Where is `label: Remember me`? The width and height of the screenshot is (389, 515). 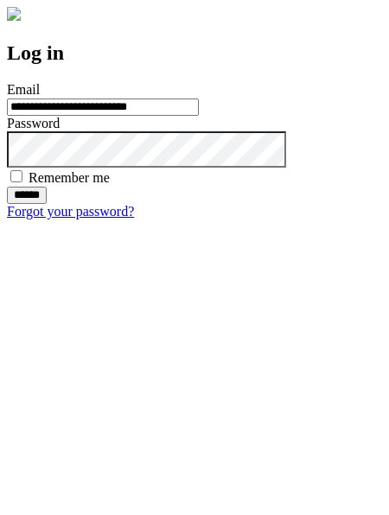 label: Remember me is located at coordinates (69, 177).